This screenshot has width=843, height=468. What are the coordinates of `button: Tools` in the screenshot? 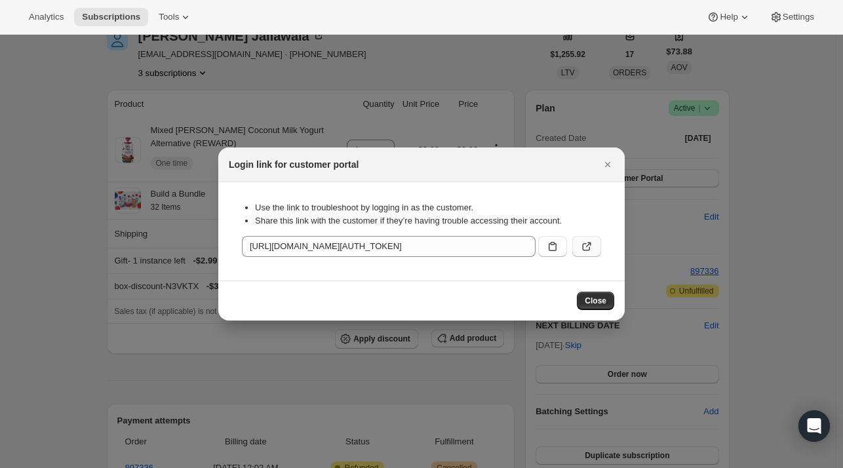 It's located at (175, 17).